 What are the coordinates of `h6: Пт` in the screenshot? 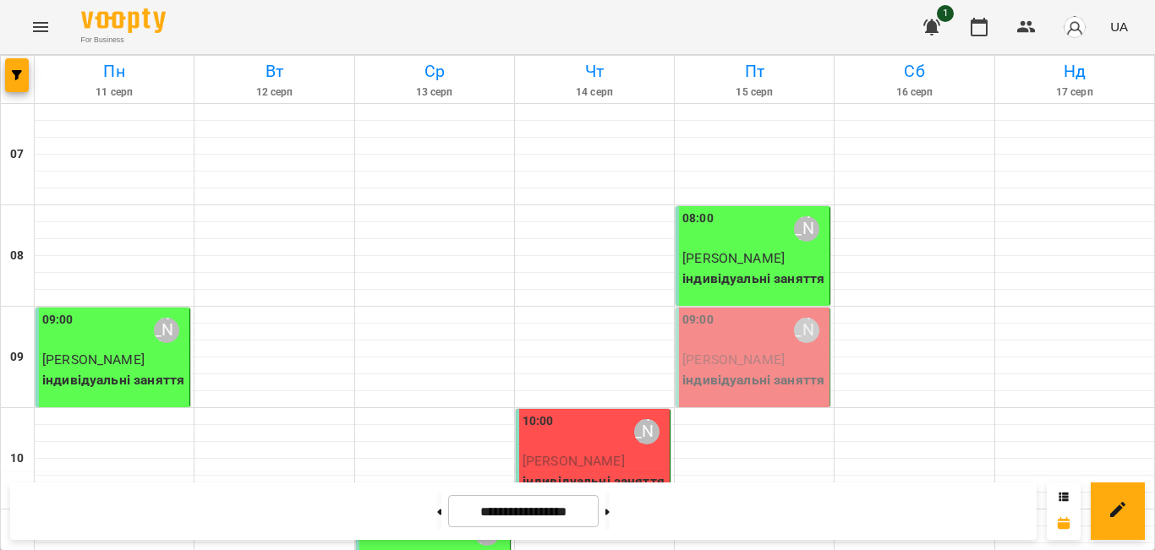 It's located at (754, 71).